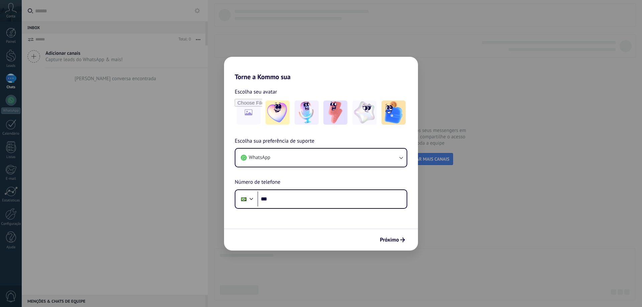  Describe the element at coordinates (335, 113) in the screenshot. I see `img: -3.jpeg` at that location.